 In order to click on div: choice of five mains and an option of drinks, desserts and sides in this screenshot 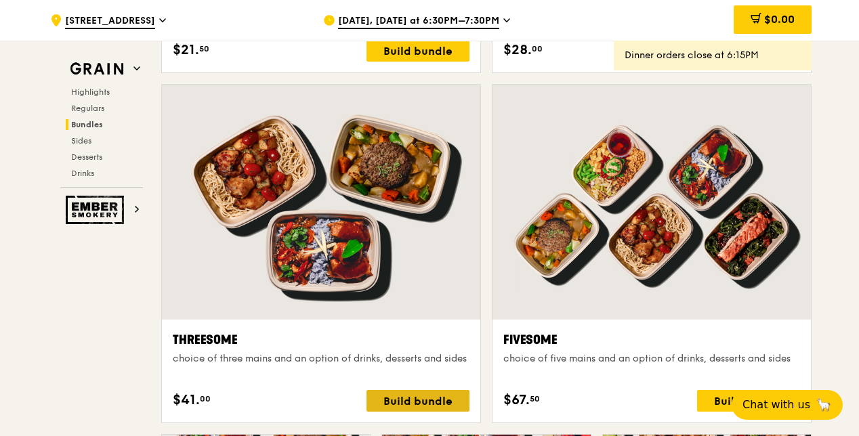, I will do `click(652, 359)`.